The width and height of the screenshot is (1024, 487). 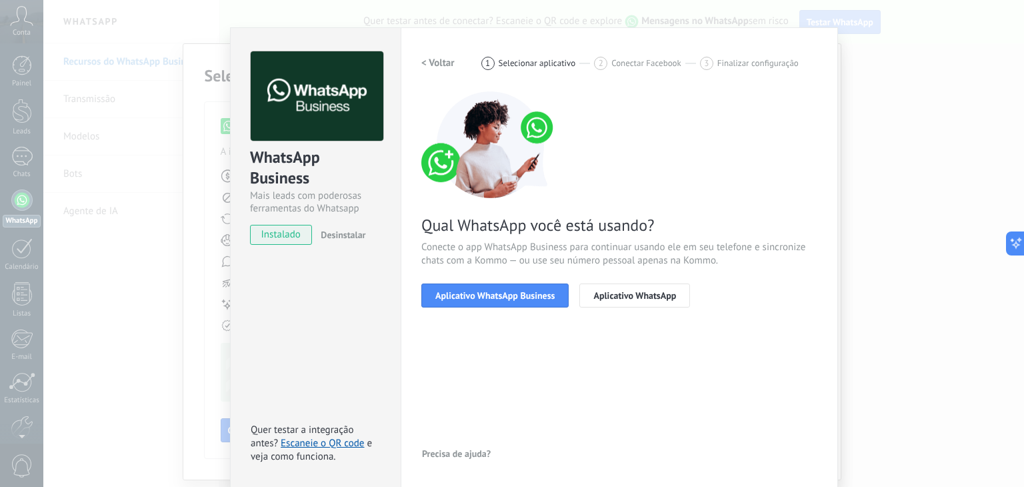 I want to click on button: Aplicativo WhatsApp Business, so click(x=495, y=295).